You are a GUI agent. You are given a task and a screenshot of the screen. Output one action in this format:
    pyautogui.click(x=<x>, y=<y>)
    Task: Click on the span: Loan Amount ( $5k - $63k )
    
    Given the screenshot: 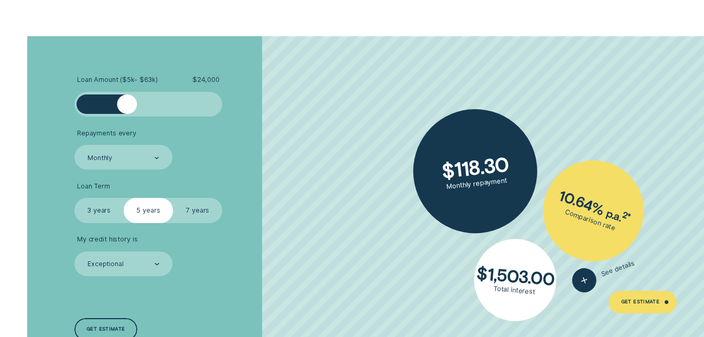 What is the action you would take?
    pyautogui.click(x=117, y=80)
    